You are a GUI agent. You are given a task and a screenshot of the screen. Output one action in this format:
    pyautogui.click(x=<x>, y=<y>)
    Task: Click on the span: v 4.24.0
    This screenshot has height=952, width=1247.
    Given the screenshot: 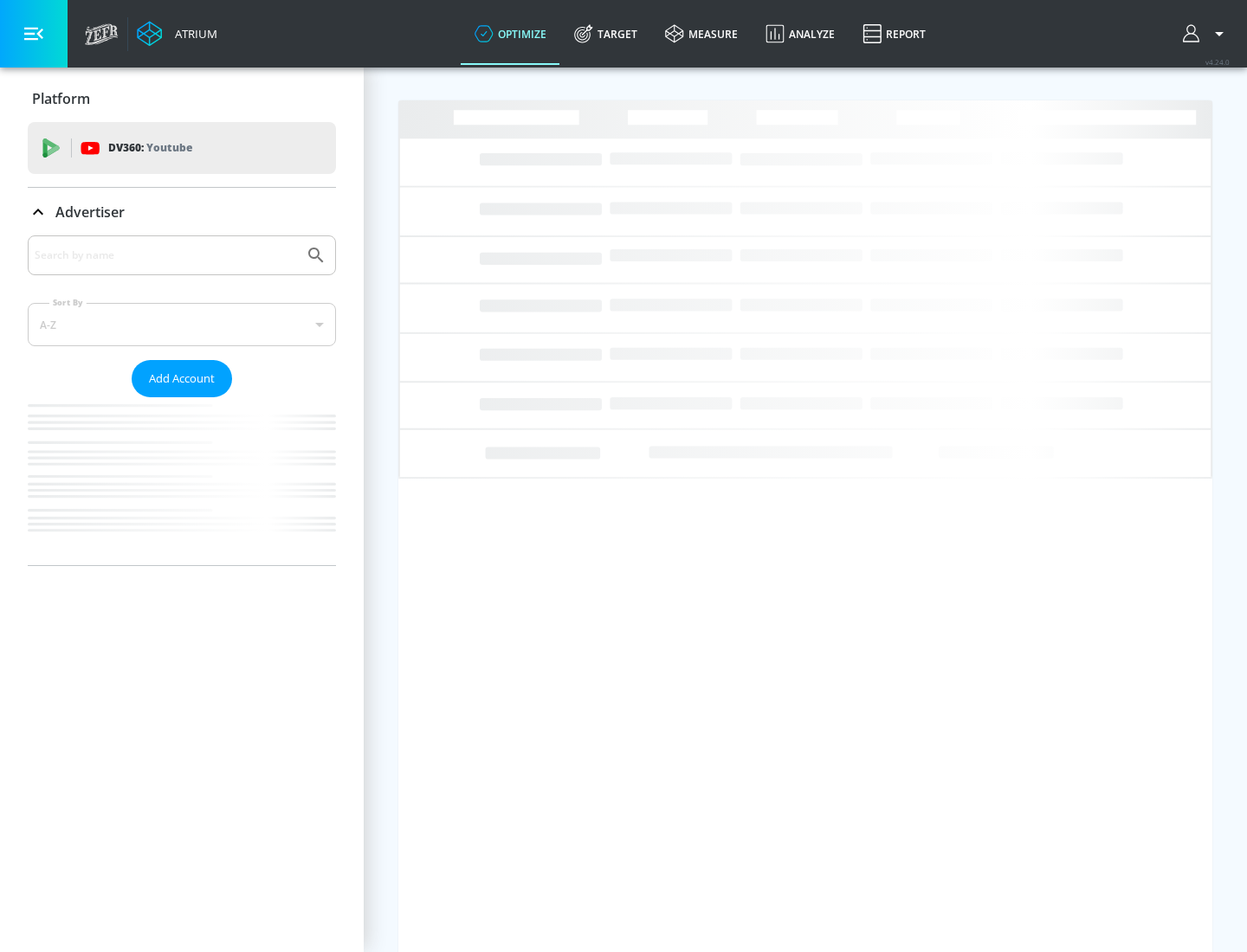 What is the action you would take?
    pyautogui.click(x=1218, y=62)
    